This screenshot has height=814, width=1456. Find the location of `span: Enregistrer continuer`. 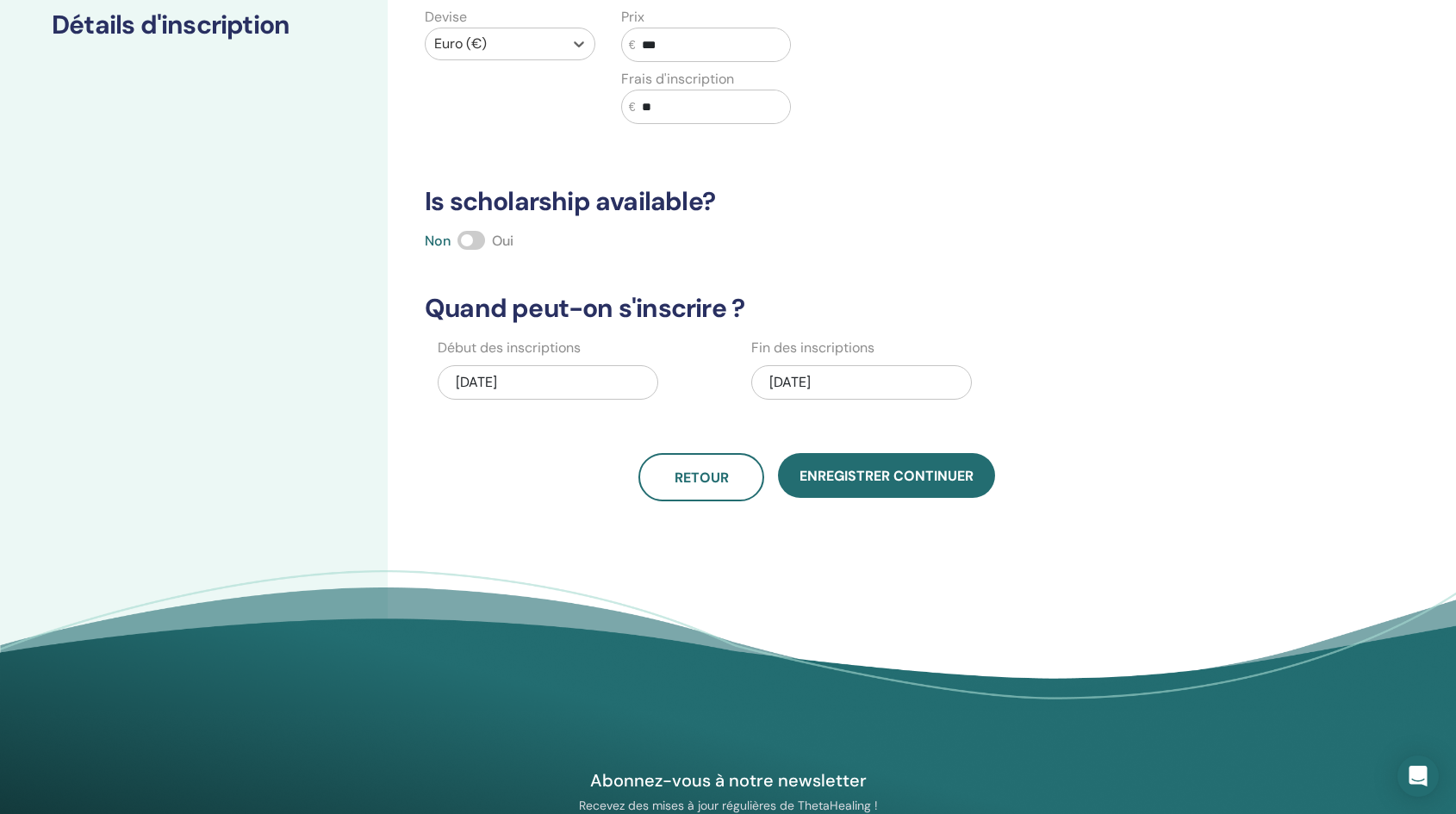

span: Enregistrer continuer is located at coordinates (887, 475).